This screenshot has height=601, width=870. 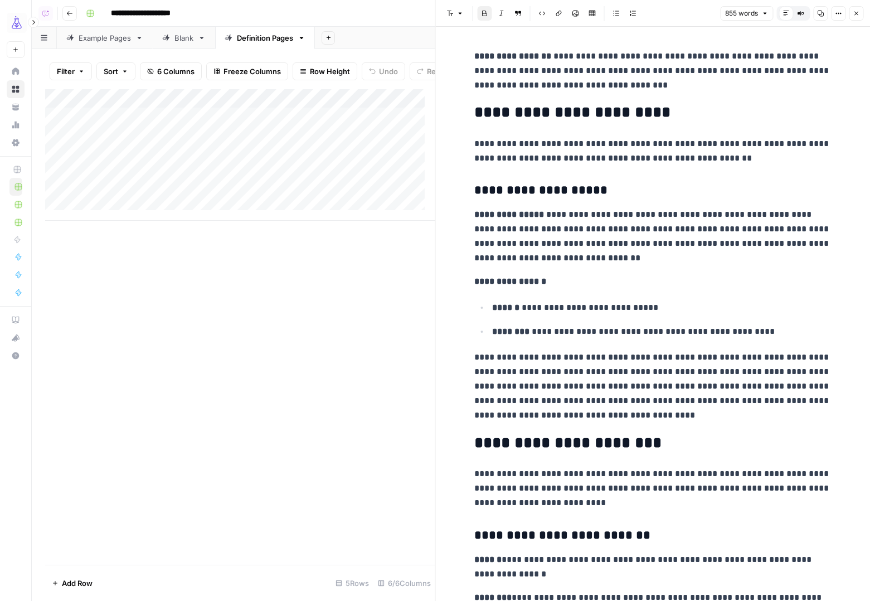 What do you see at coordinates (116, 71) in the screenshot?
I see `button: Sort` at bounding box center [116, 71].